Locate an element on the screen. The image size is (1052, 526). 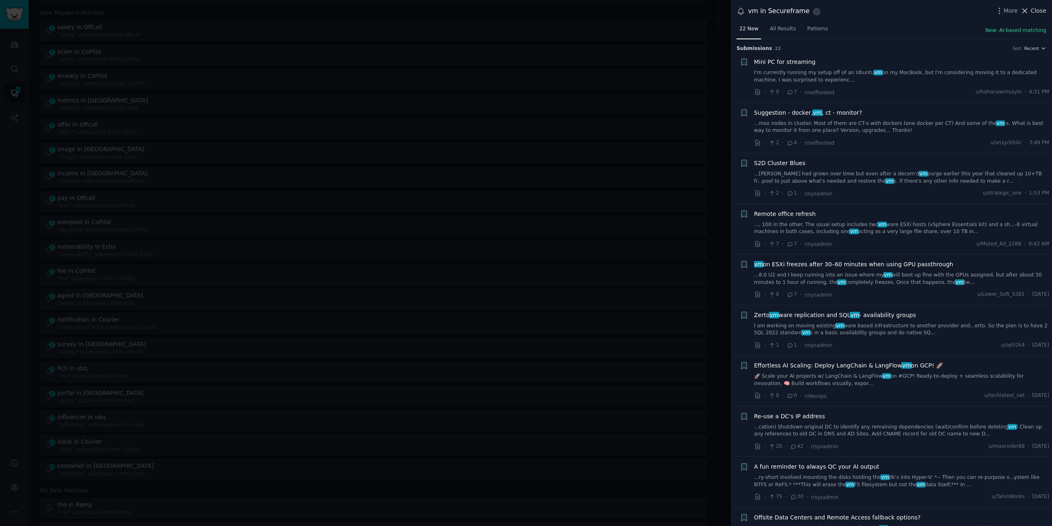
span: 75 is located at coordinates (775, 497).